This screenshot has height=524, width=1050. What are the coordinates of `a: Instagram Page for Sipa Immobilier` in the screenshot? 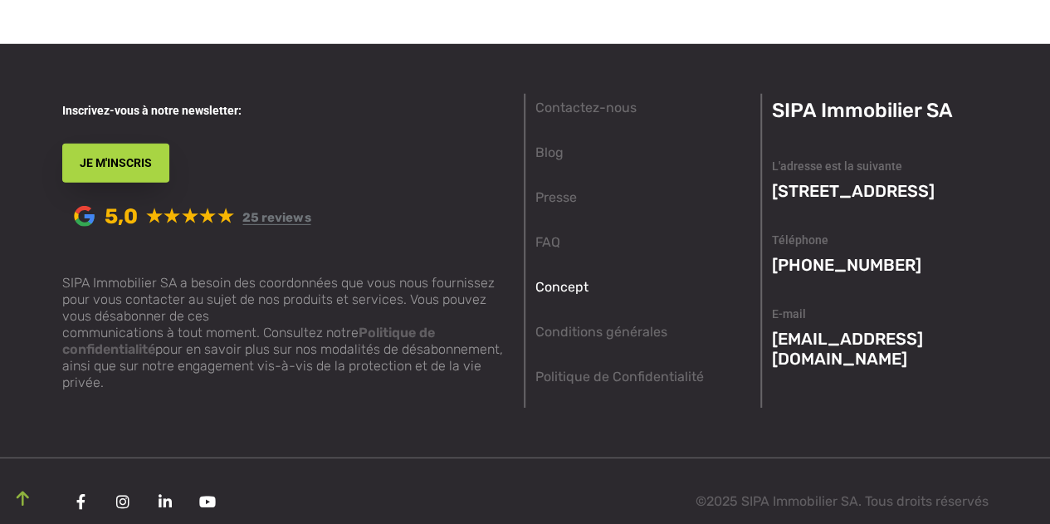 It's located at (125, 501).